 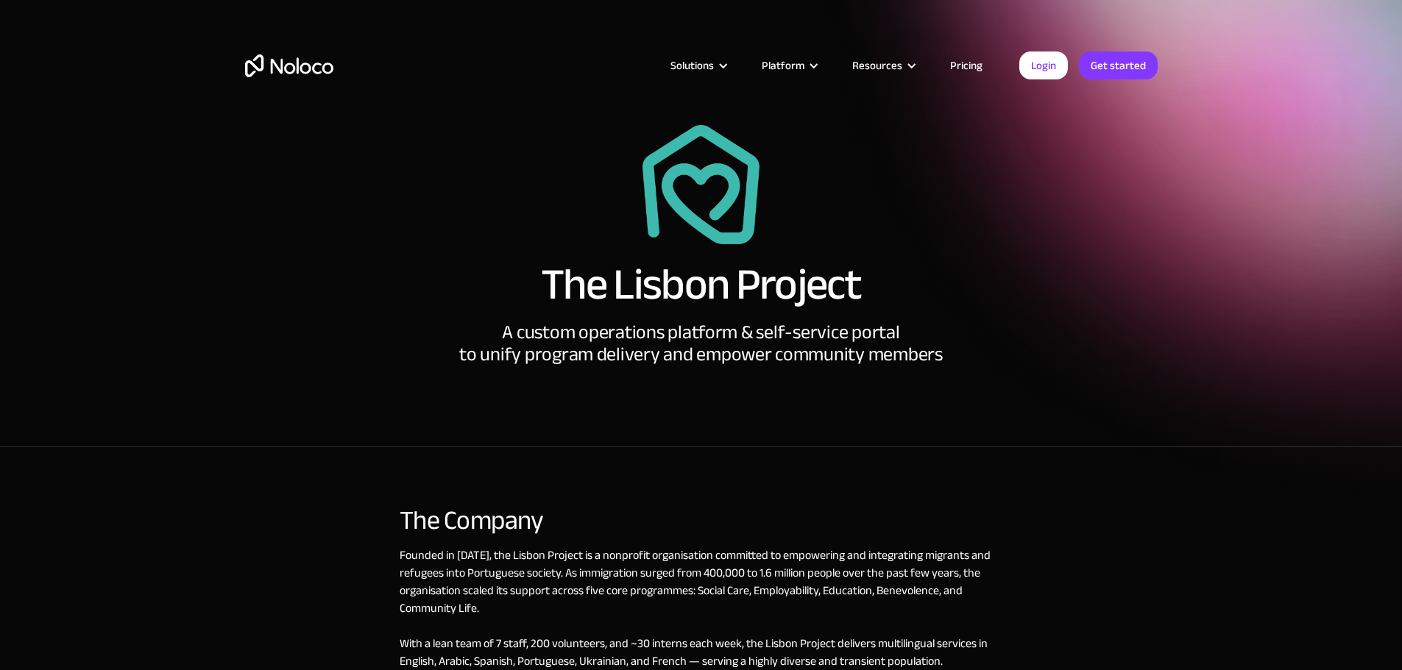 What do you see at coordinates (966, 65) in the screenshot?
I see `a: Pricing` at bounding box center [966, 65].